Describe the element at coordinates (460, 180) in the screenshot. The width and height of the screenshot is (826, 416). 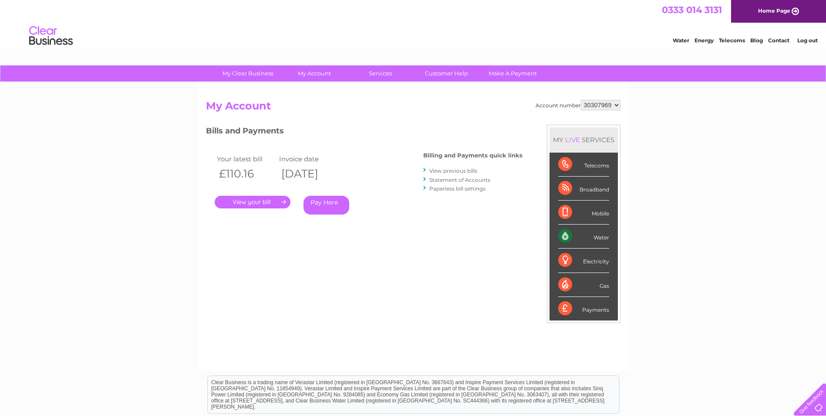
I see `a: Statement of Accounts` at that location.